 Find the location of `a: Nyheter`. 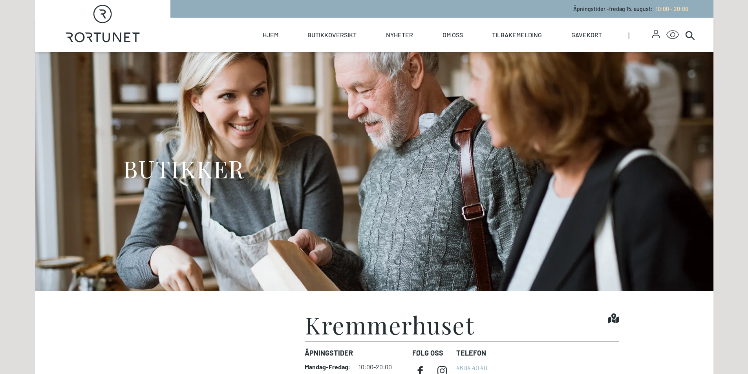

a: Nyheter is located at coordinates (399, 35).